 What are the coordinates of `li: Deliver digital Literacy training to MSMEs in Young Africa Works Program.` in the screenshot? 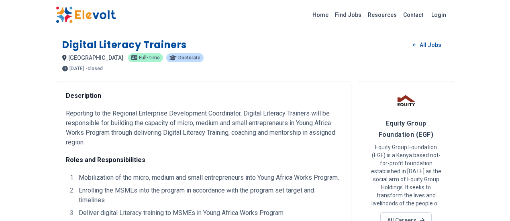 It's located at (209, 213).